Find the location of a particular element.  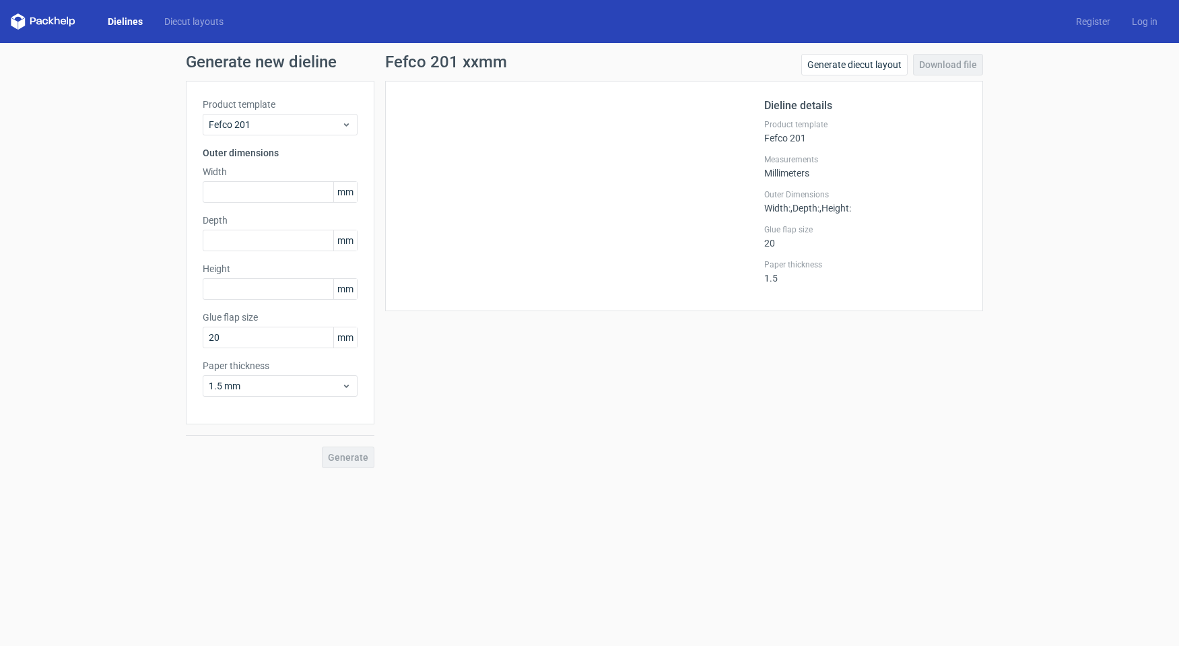

a: Log in is located at coordinates (1145, 22).